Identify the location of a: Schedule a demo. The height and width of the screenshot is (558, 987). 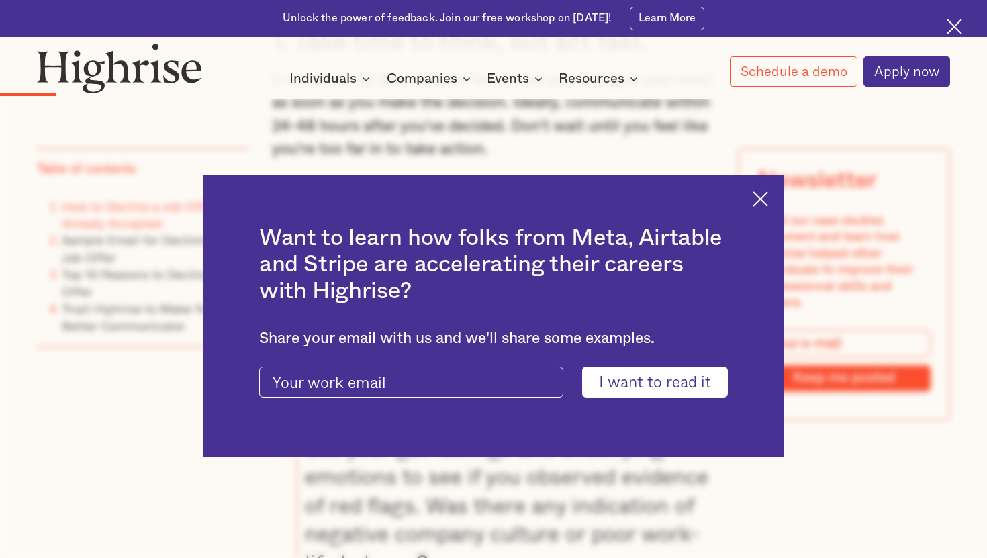
(794, 71).